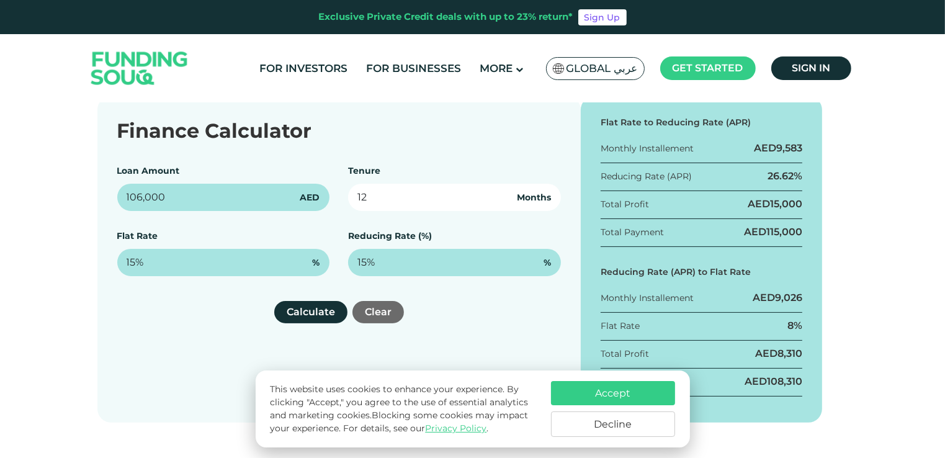 This screenshot has width=945, height=458. Describe the element at coordinates (613, 424) in the screenshot. I see `button: Decline` at that location.